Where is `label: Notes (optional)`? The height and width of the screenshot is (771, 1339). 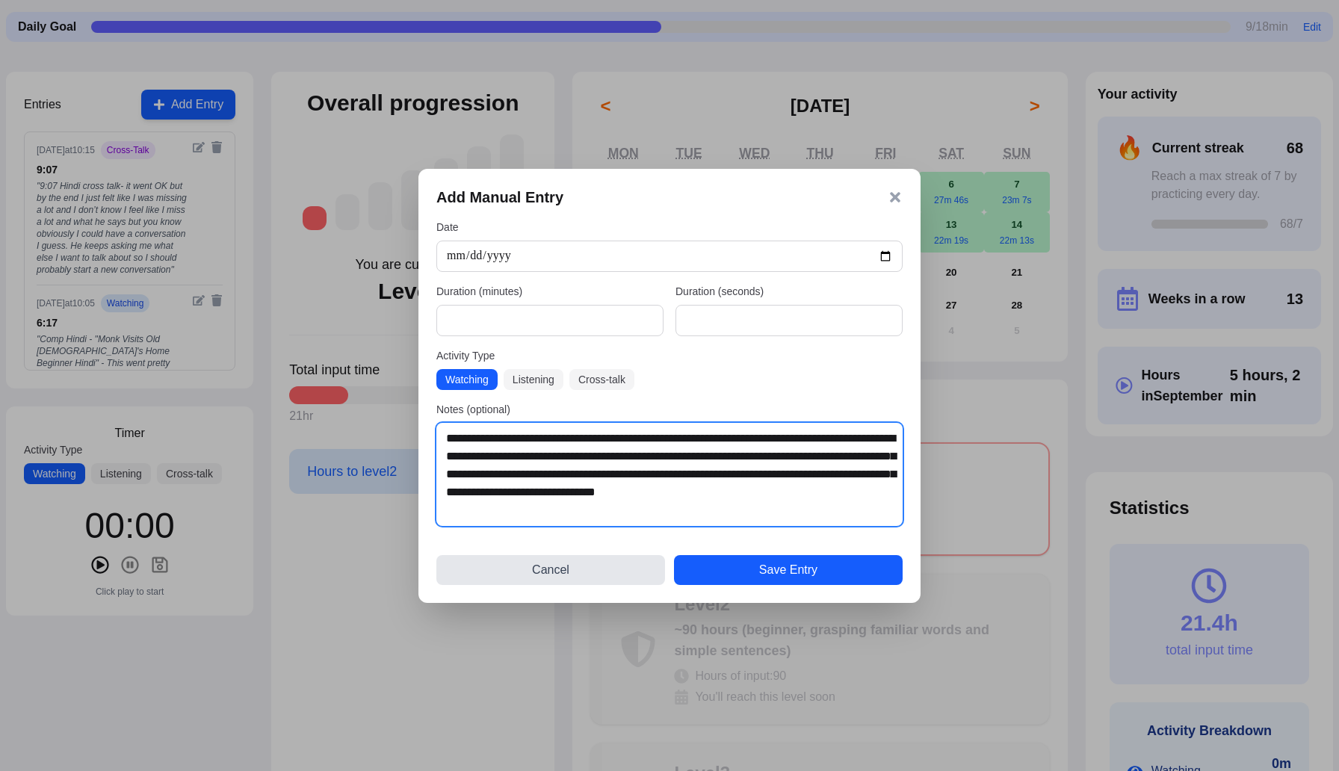
label: Notes (optional) is located at coordinates (670, 410).